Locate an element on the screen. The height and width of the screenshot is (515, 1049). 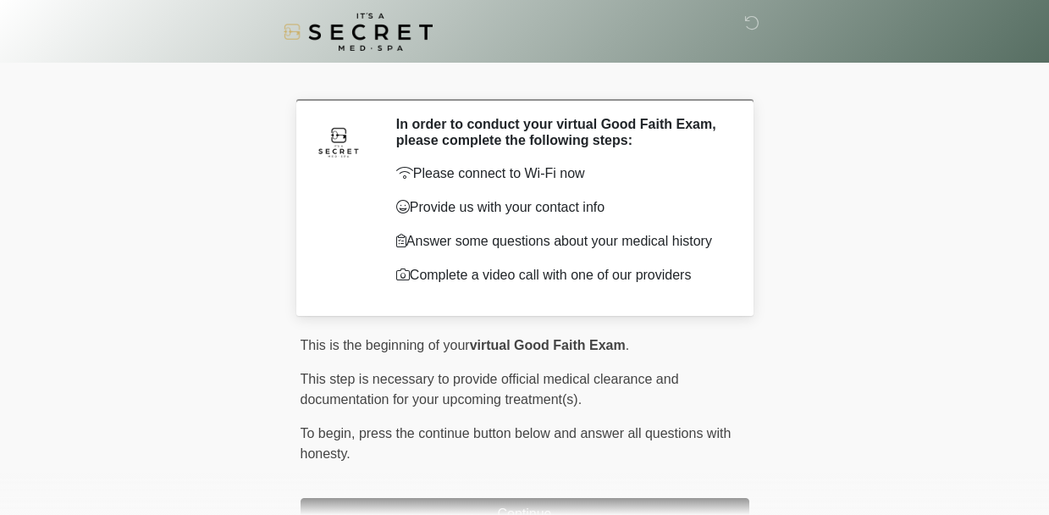
span: This step is necessary to provide official medical clearance and documentation for your upcoming ... is located at coordinates (489, 388).